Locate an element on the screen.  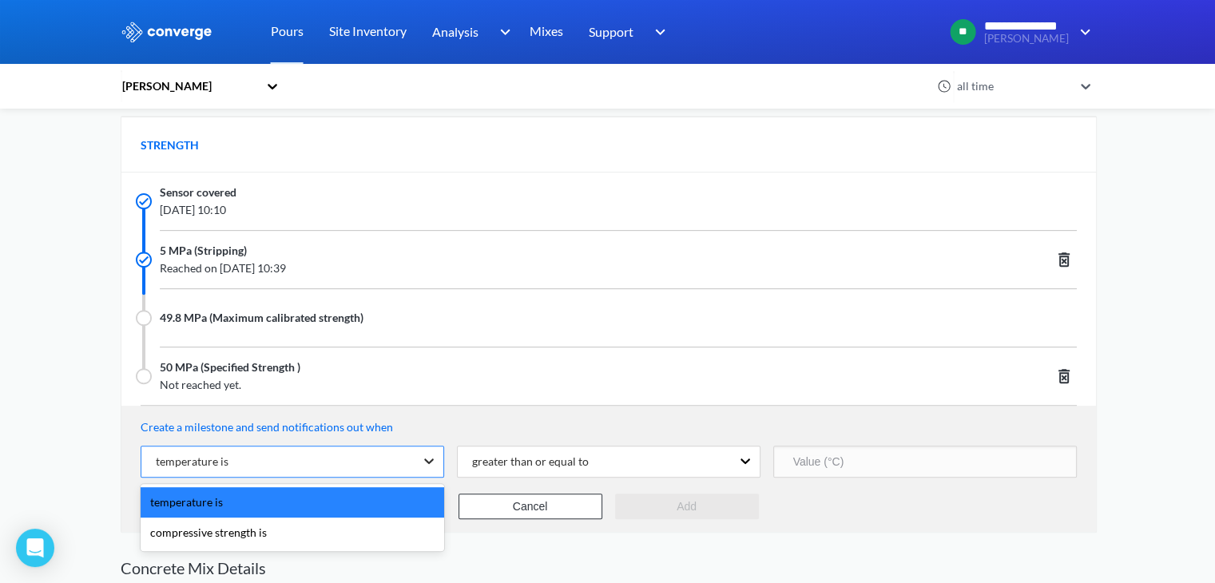
span: Analysis is located at coordinates (455, 31).